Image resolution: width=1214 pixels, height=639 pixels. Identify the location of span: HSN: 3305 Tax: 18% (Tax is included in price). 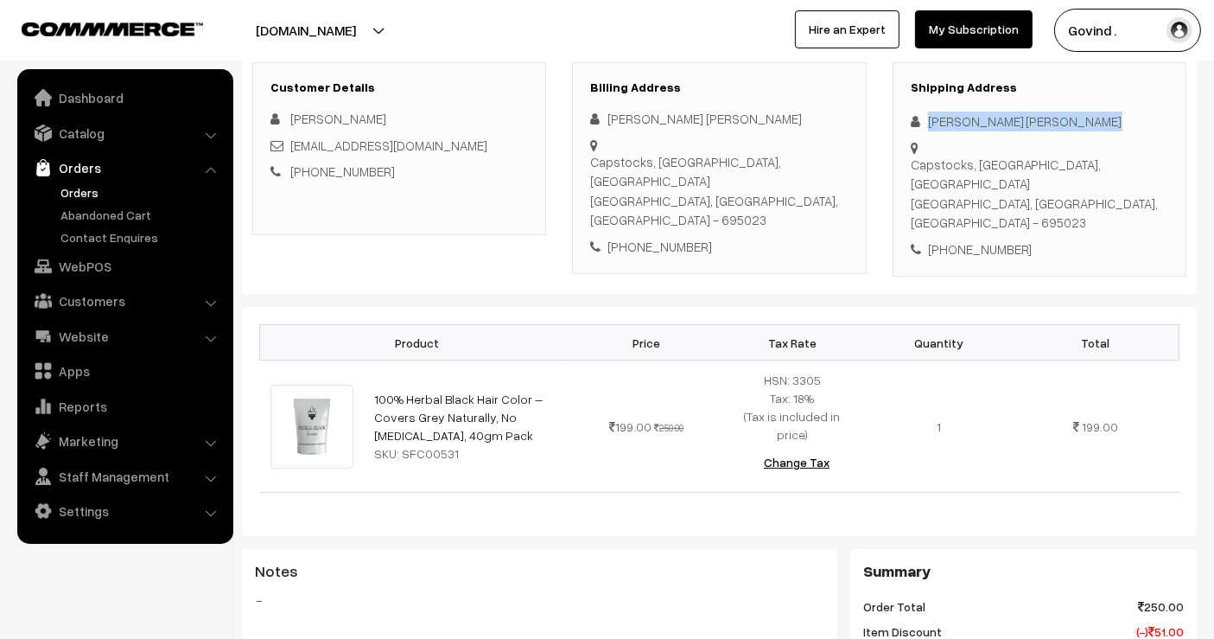
(793, 407).